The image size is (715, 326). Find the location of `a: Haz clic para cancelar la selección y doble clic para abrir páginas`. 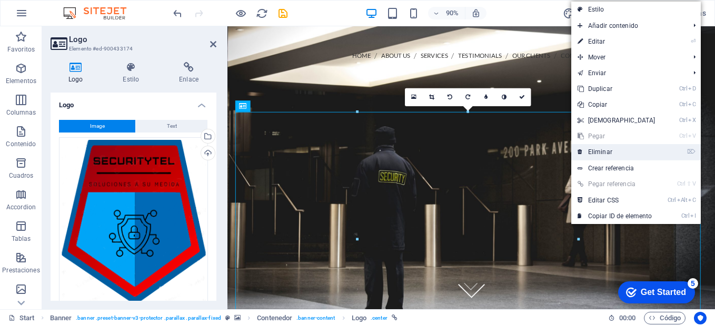

a: Haz clic para cancelar la selección y doble clic para abrir páginas is located at coordinates (22, 318).